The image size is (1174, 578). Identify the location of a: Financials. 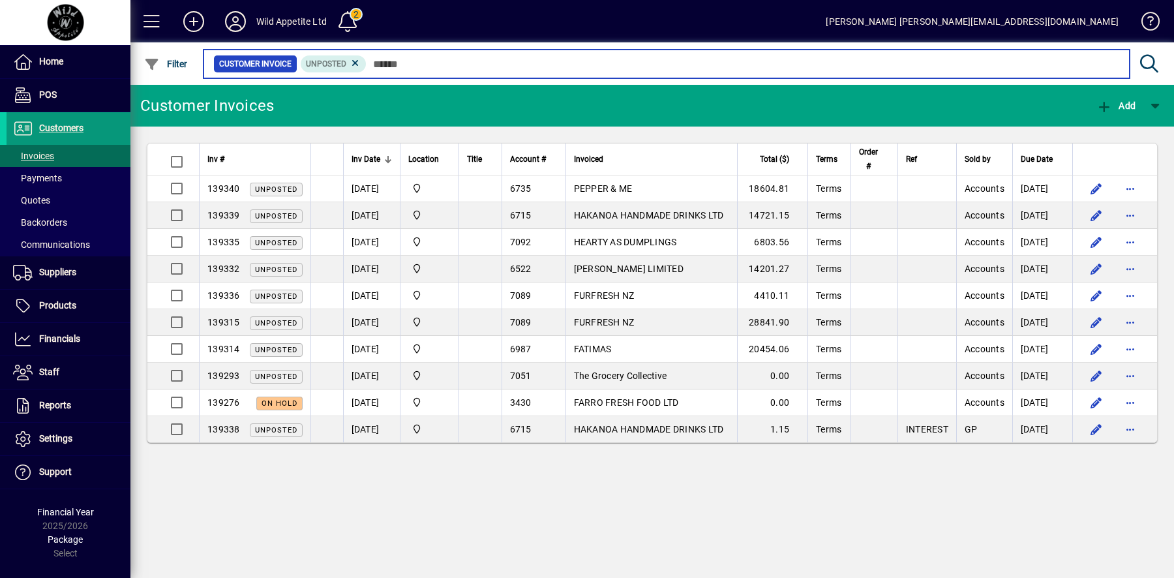
(68, 339).